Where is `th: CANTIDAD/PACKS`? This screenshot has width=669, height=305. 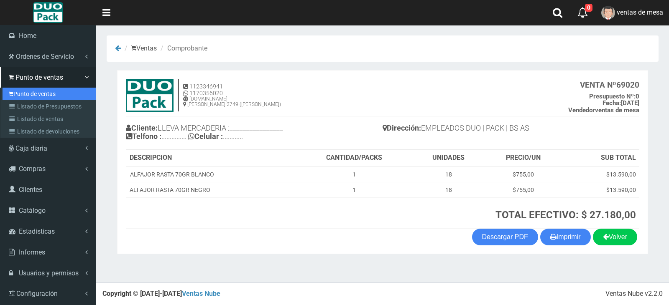
th: CANTIDAD/PACKS is located at coordinates (353, 158).